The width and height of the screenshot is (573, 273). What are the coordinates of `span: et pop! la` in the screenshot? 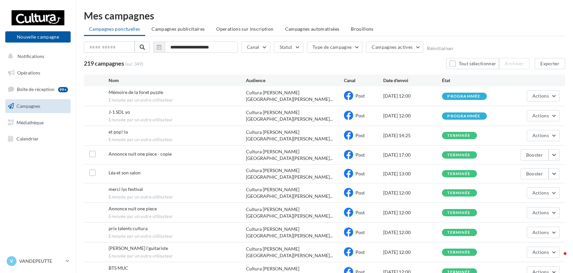 It's located at (118, 132).